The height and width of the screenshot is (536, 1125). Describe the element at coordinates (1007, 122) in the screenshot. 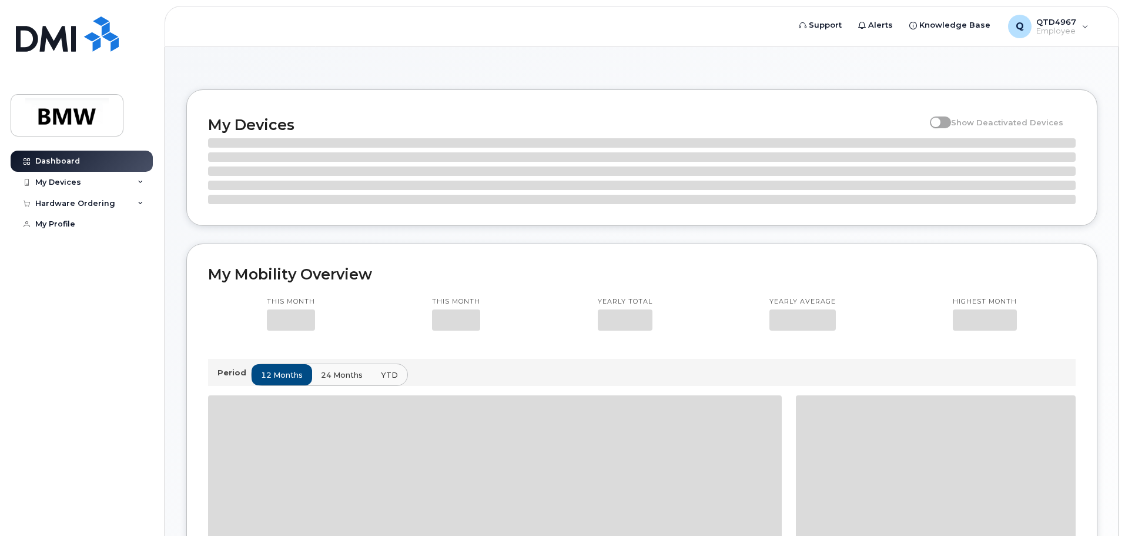

I see `span: Show Deactivated Devices` at that location.